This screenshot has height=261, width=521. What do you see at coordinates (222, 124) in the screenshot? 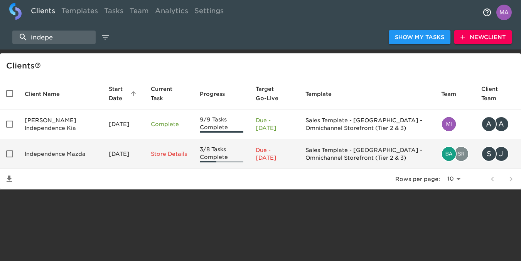
I see `td: 9/9 Tasks Complete` at bounding box center [222, 124].